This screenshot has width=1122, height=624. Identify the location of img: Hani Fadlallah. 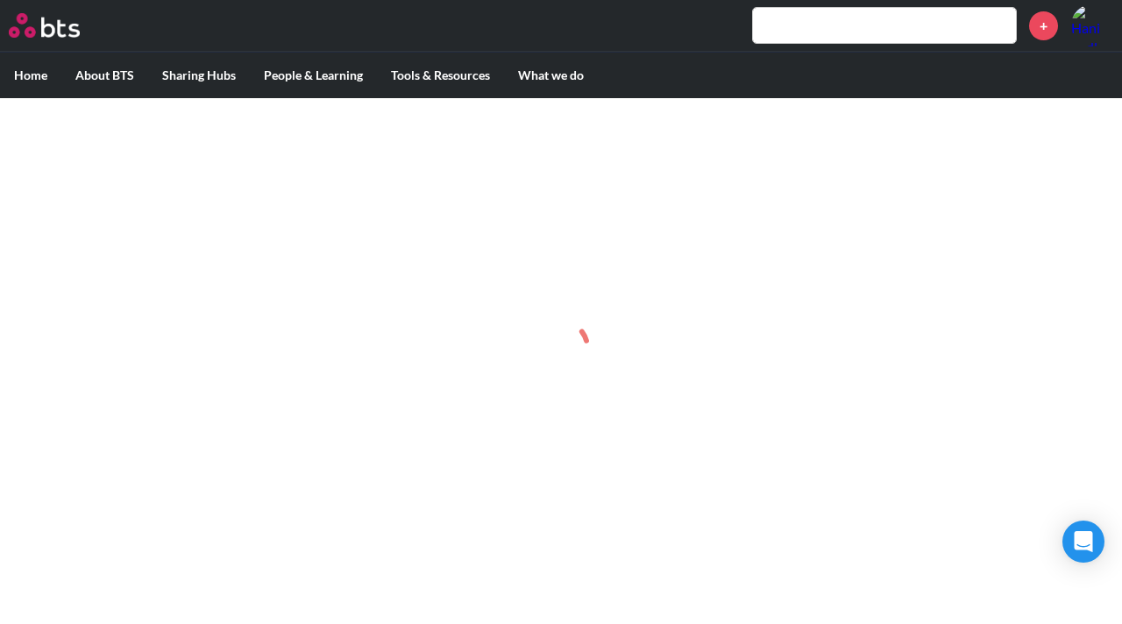
(1092, 25).